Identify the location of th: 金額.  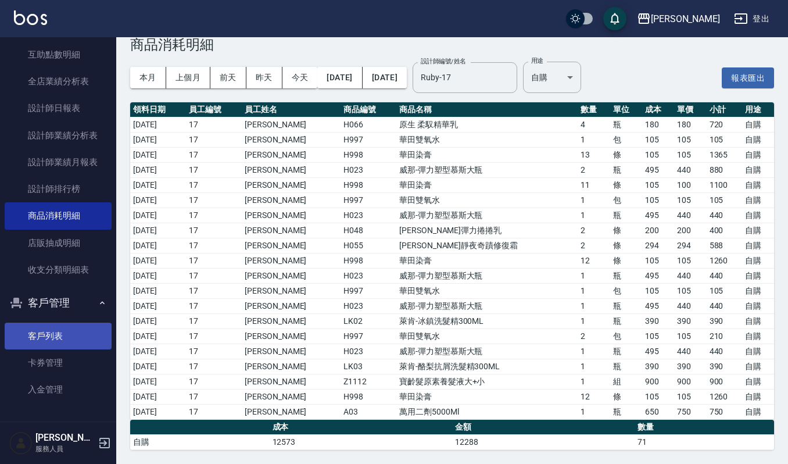
(544, 427).